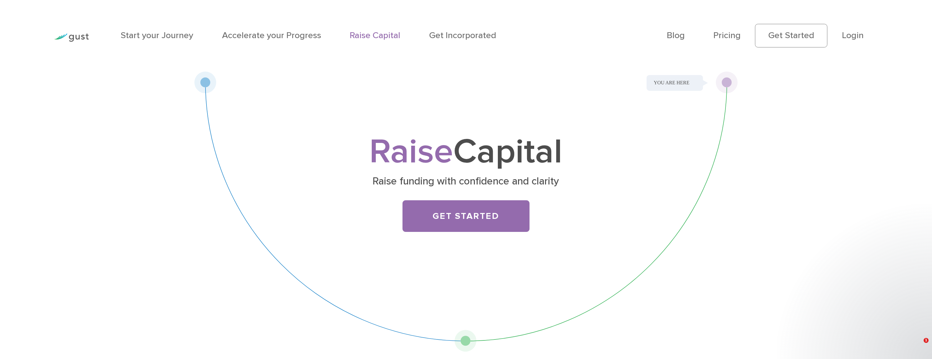 This screenshot has height=359, width=932. I want to click on a: Pricing, so click(727, 35).